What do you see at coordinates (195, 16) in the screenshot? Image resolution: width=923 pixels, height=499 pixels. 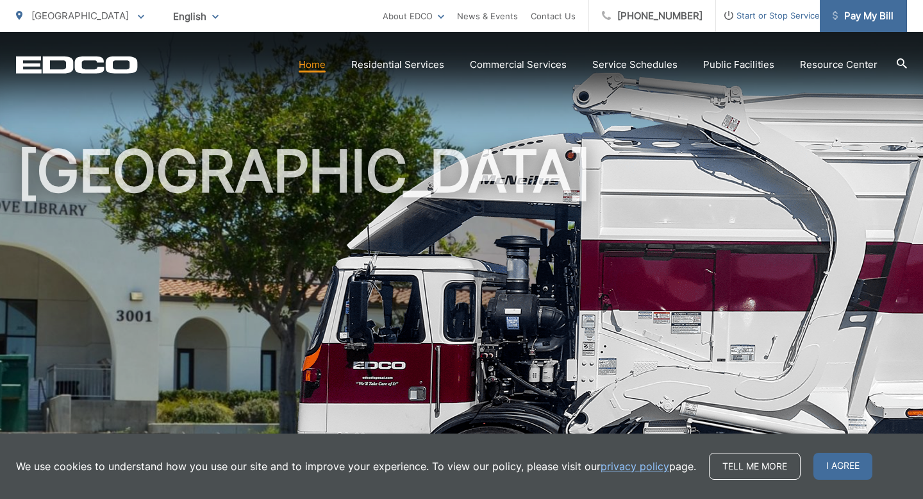 I see `span: English` at bounding box center [195, 16].